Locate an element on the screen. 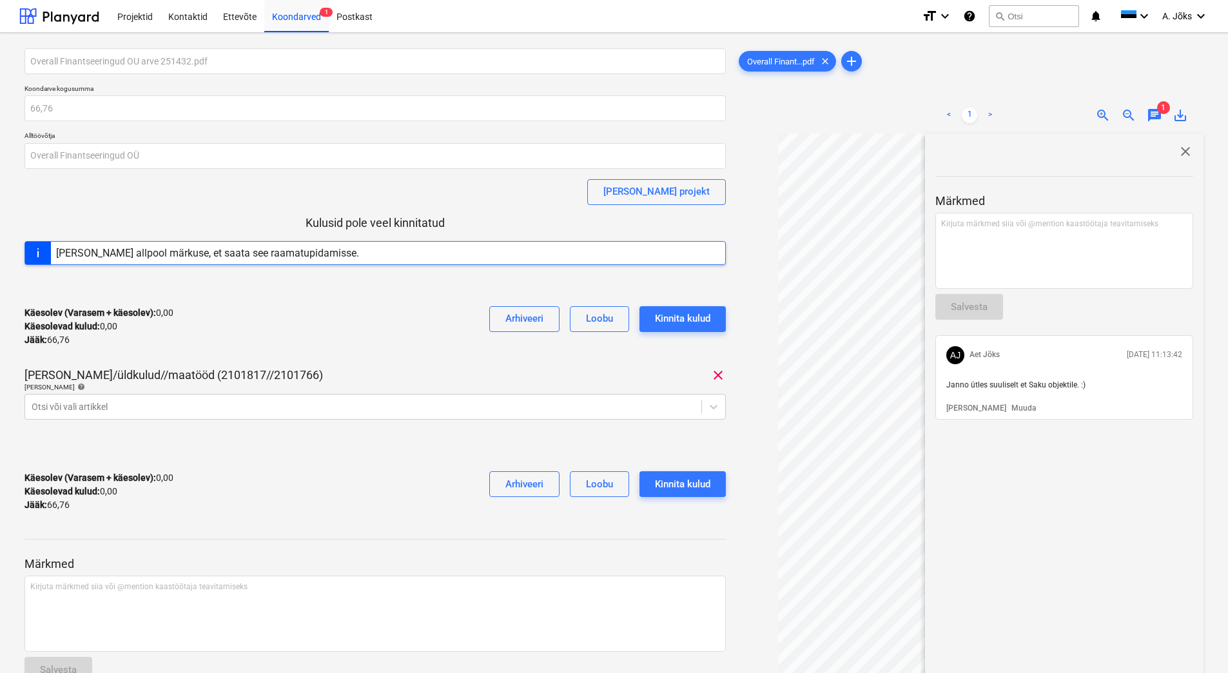 Image resolution: width=1228 pixels, height=673 pixels. span: save_alt is located at coordinates (1180, 115).